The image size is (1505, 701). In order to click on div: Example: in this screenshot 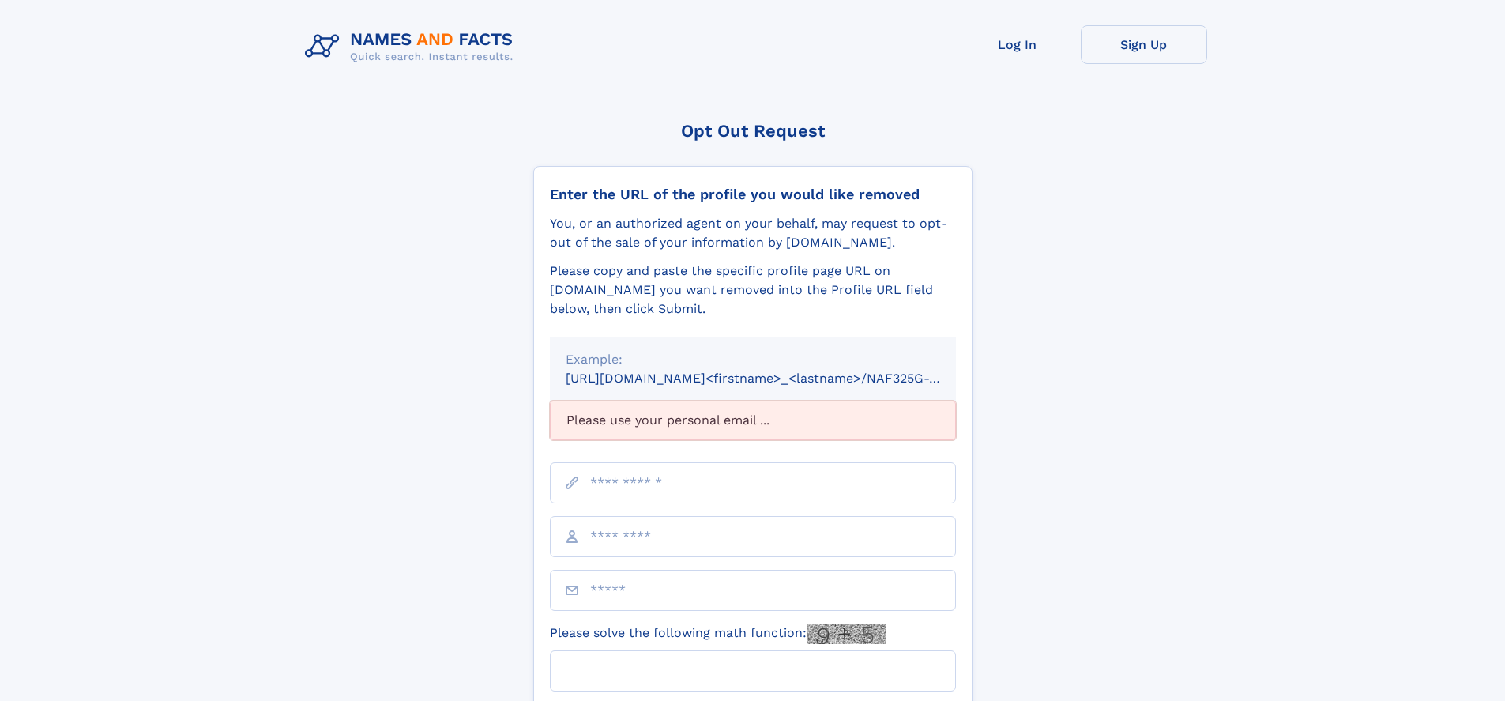, I will do `click(753, 359)`.